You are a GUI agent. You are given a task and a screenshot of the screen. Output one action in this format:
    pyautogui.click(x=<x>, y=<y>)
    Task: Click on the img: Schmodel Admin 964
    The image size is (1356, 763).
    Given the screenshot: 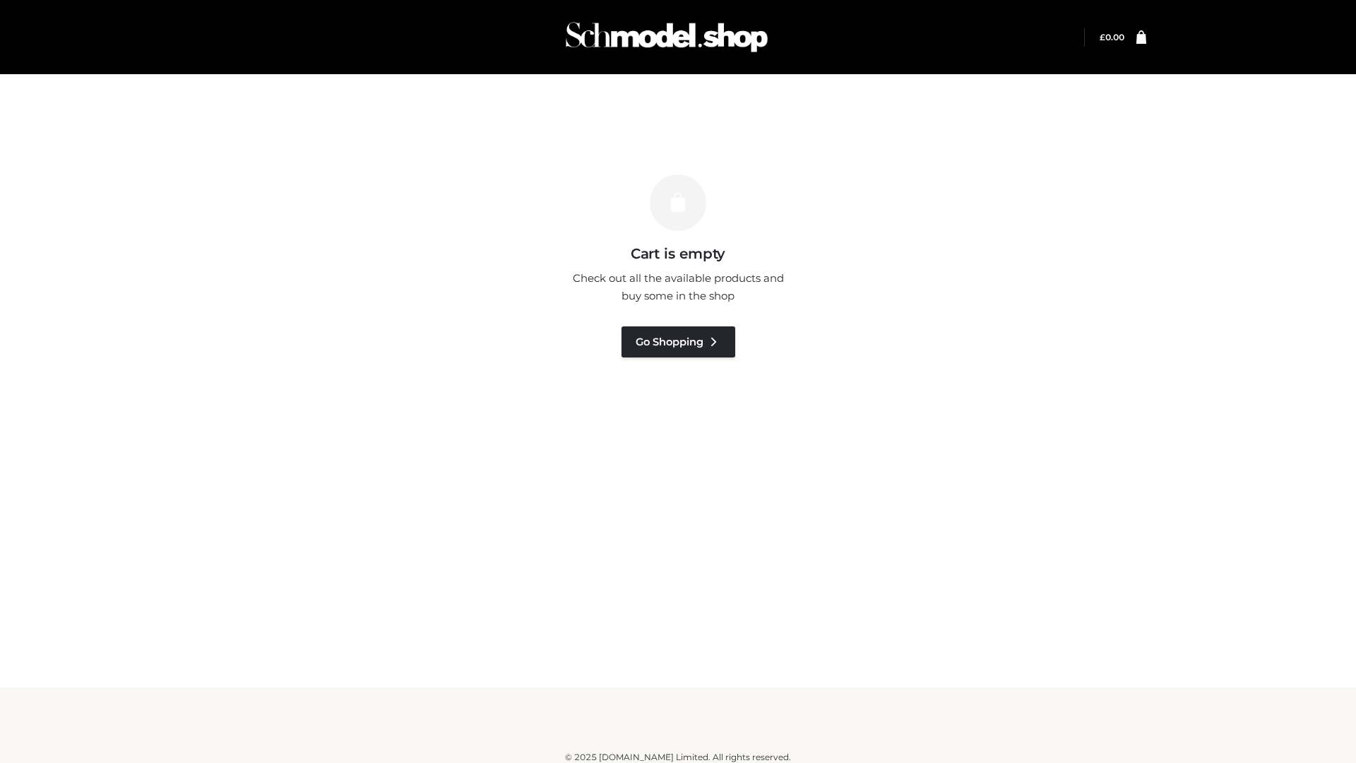 What is the action you would take?
    pyautogui.click(x=667, y=37)
    